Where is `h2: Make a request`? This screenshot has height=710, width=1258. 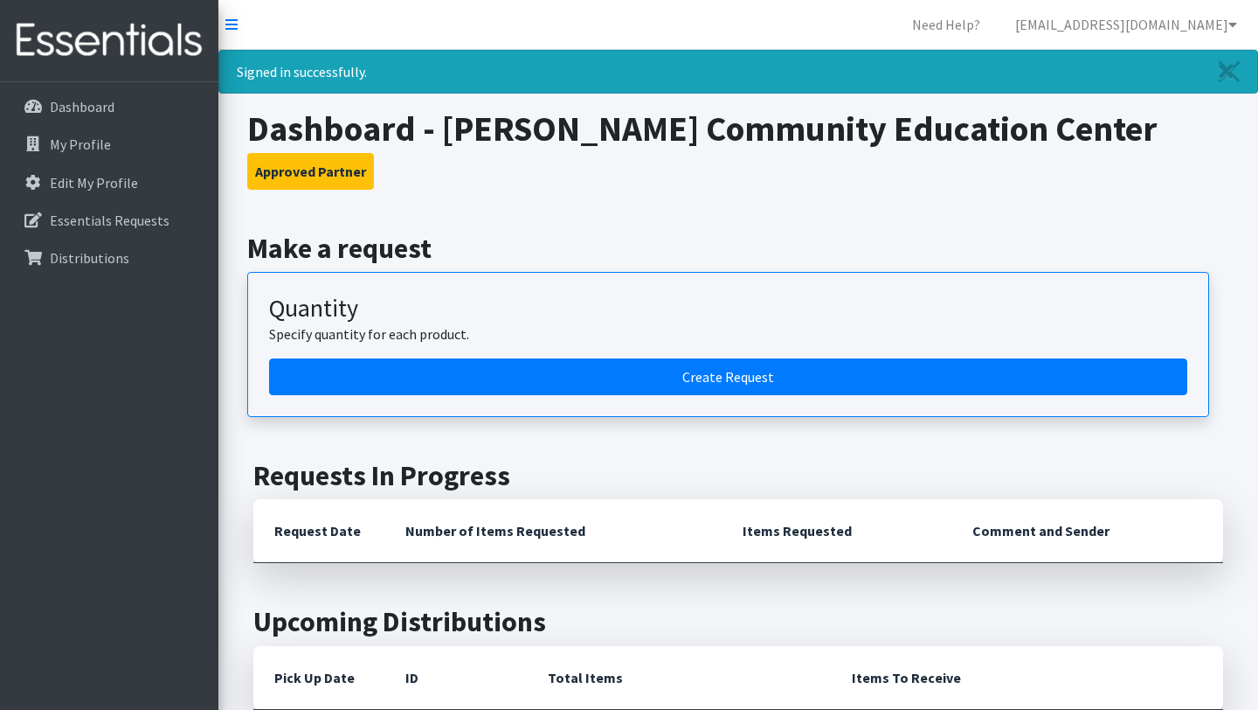
h2: Make a request is located at coordinates (738, 248).